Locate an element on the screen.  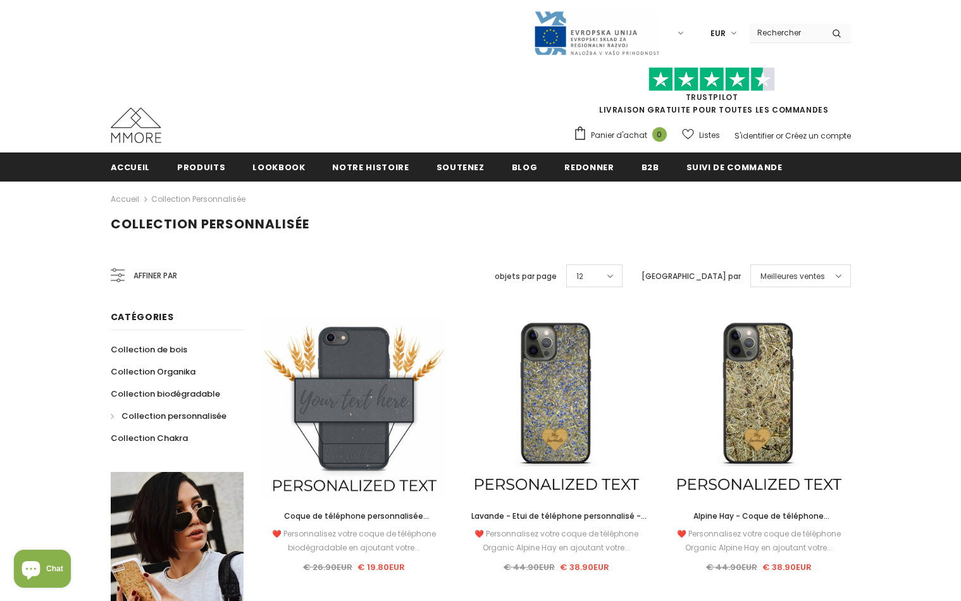
span: Collection Chakra is located at coordinates (149, 438).